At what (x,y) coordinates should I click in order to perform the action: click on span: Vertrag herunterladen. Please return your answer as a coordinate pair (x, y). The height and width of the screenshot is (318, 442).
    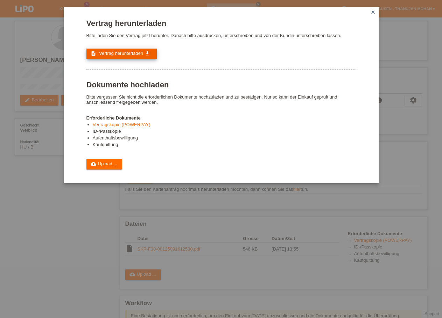
    Looking at the image, I should click on (121, 53).